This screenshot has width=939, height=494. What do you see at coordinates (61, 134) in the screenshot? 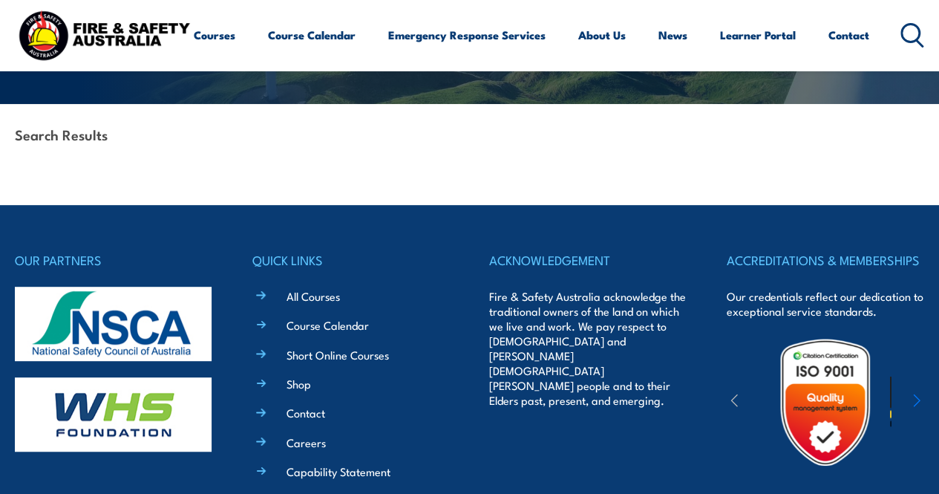
I see `strong: Search Results` at bounding box center [61, 134].